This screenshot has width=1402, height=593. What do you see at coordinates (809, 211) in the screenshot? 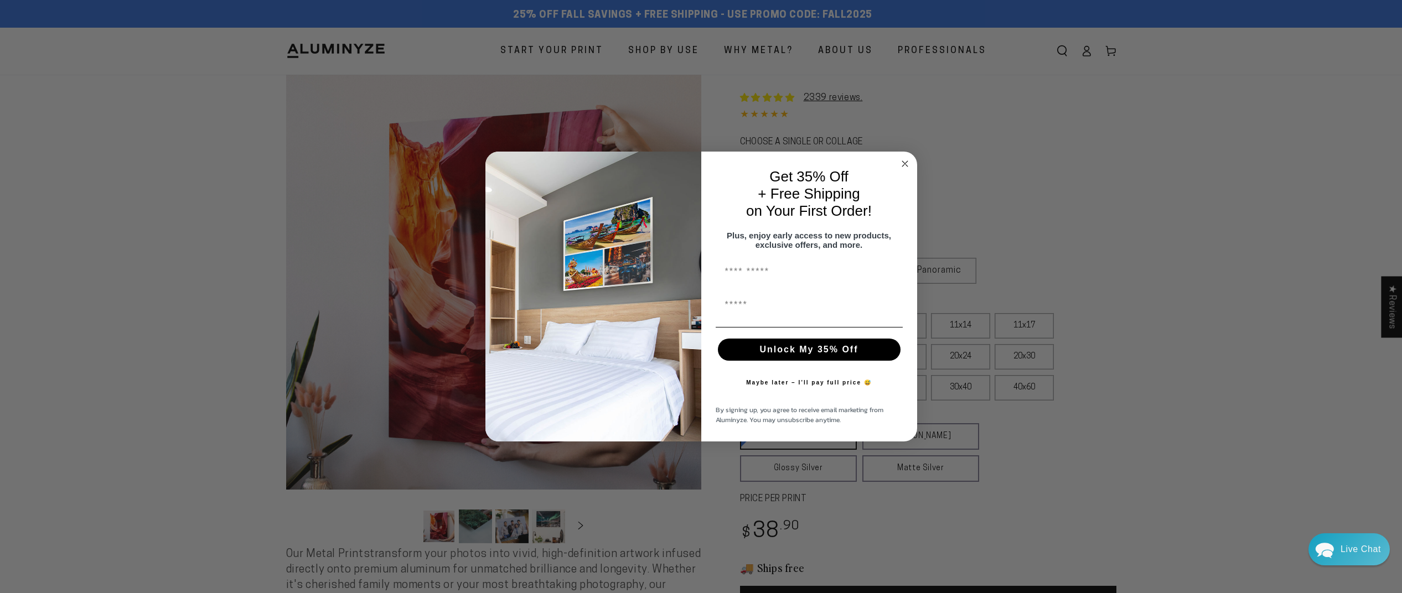
I see `span: on Your First Order!` at bounding box center [809, 211].